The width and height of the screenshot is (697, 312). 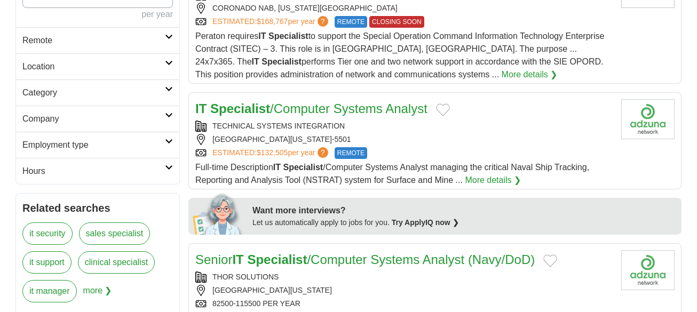 What do you see at coordinates (47, 263) in the screenshot?
I see `a: it support` at bounding box center [47, 263].